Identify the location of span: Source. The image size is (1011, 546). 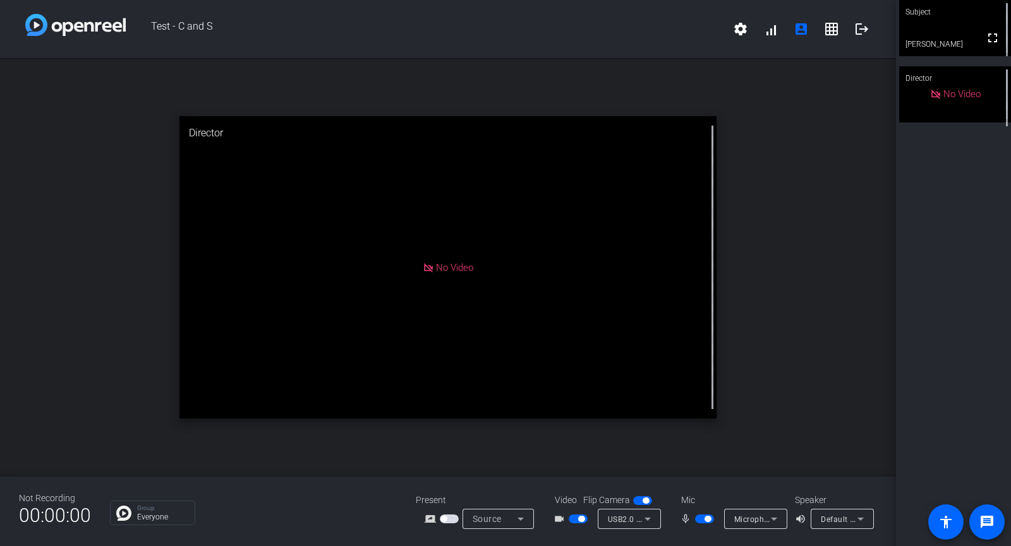
(487, 519).